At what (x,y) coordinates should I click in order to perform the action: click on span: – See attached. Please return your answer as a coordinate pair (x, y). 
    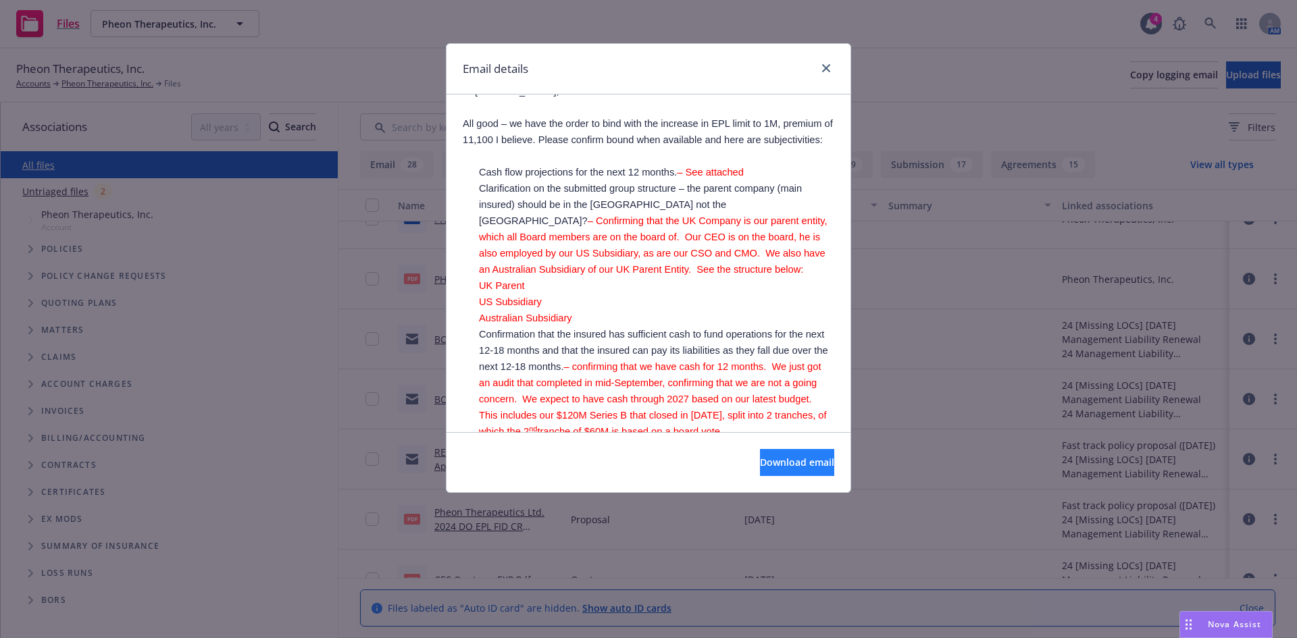
    Looking at the image, I should click on (710, 172).